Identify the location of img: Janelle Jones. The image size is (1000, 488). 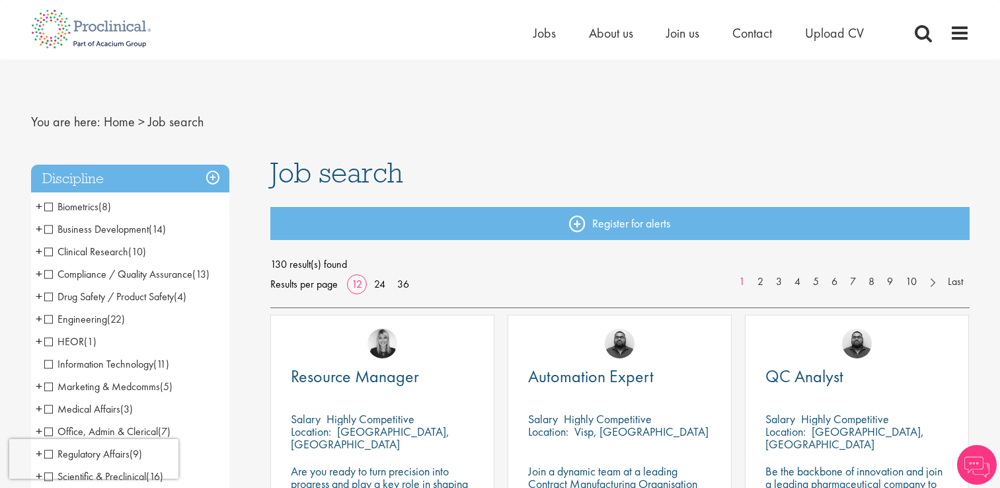
(382, 343).